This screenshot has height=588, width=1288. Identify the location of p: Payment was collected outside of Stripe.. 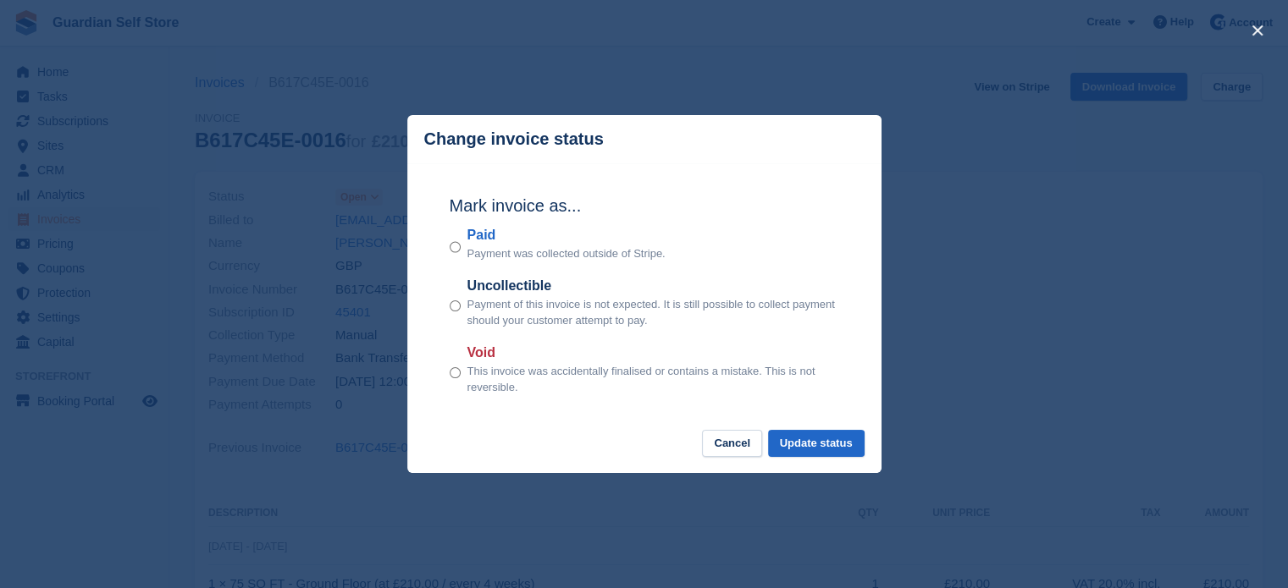
(566, 254).